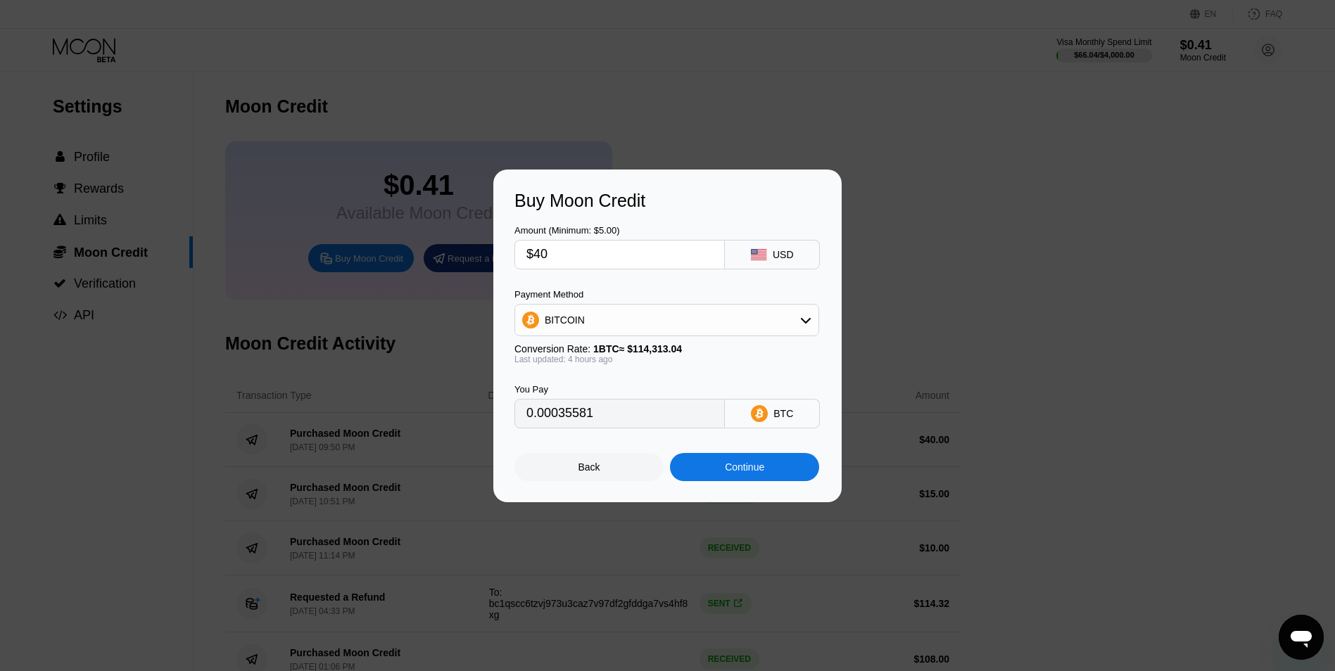 The height and width of the screenshot is (671, 1335). What do you see at coordinates (619, 255) in the screenshot?
I see `input: $0.00` at bounding box center [619, 255].